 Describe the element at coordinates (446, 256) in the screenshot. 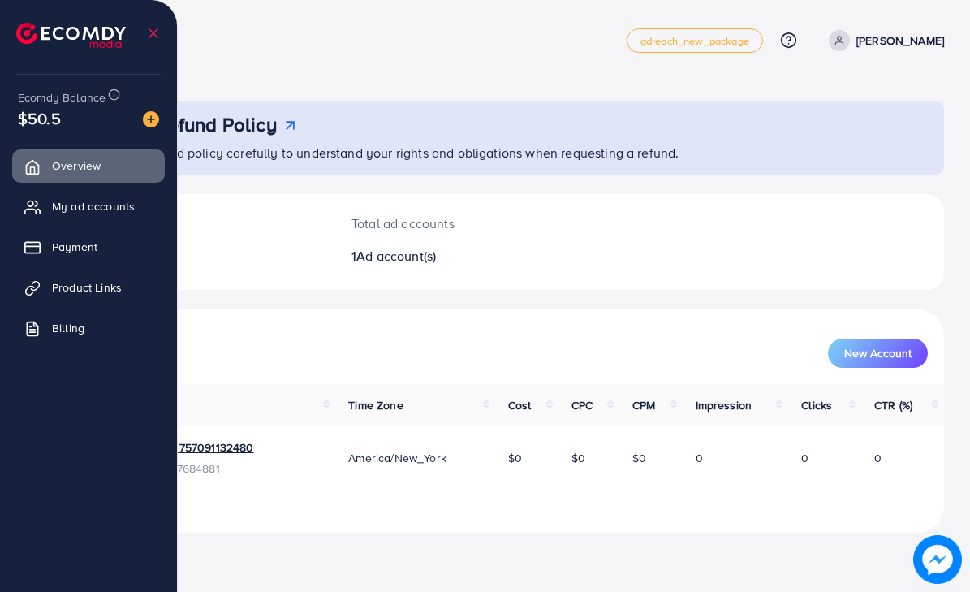

I see `h2: 1` at that location.